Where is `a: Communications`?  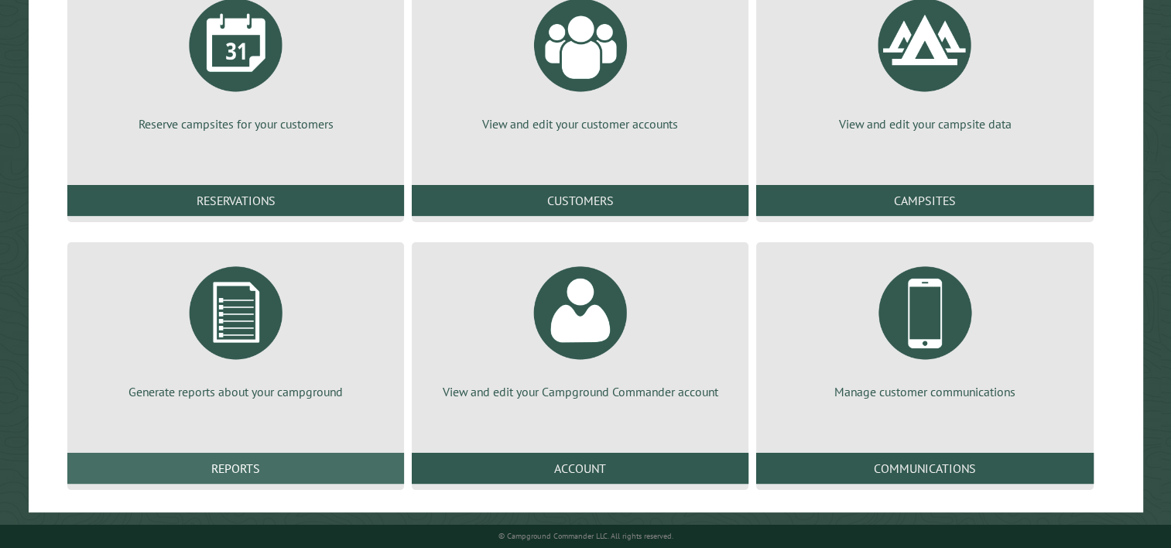
a: Communications is located at coordinates (924, 468).